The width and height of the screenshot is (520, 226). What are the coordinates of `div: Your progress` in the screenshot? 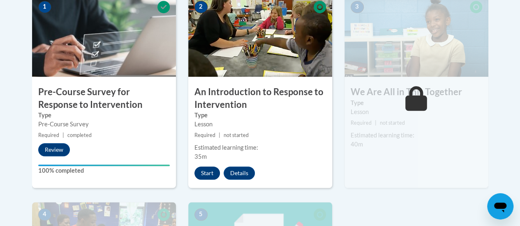 It's located at (104, 166).